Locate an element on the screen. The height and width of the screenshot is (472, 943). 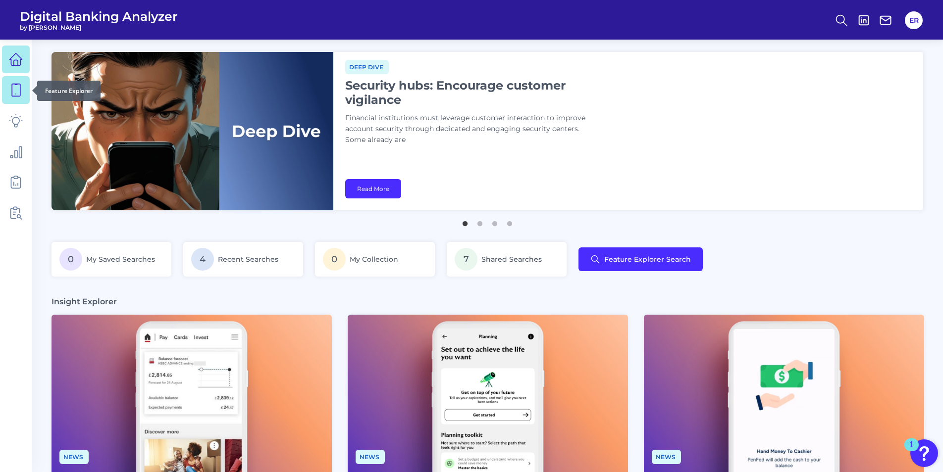
a: 0My Collection is located at coordinates (375, 259).